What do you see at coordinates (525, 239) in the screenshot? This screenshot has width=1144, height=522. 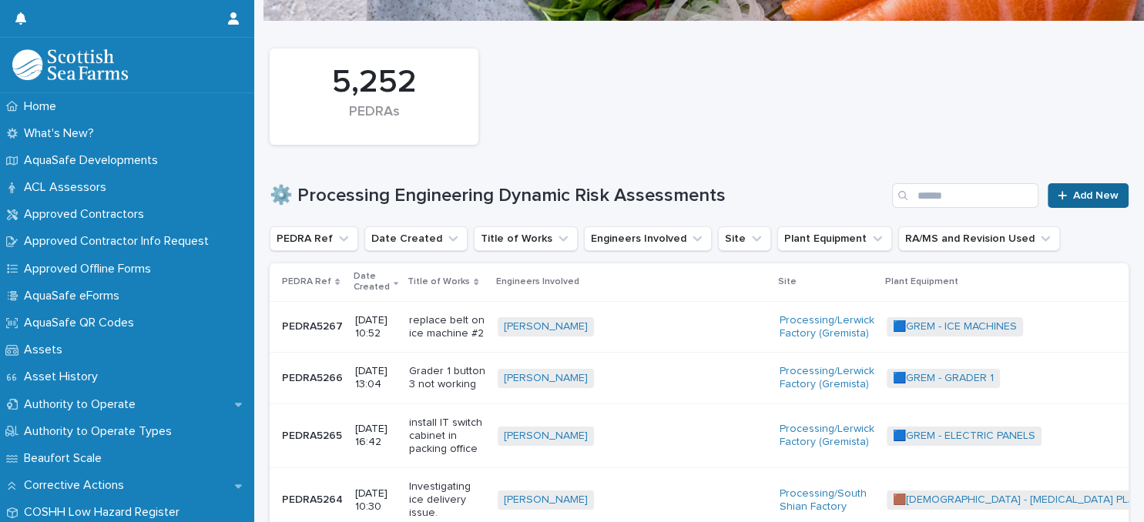 I see `button: Title of Works` at bounding box center [525, 239].